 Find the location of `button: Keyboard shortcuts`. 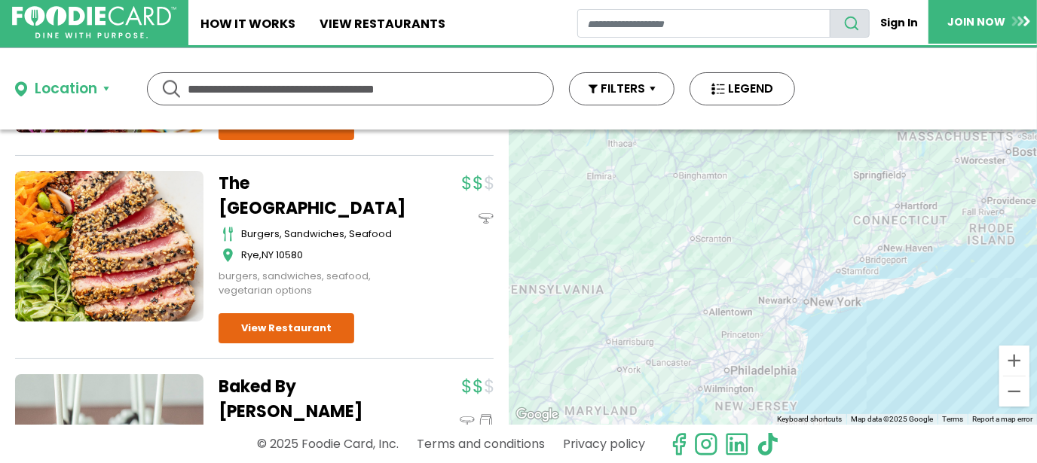

button: Keyboard shortcuts is located at coordinates (809, 420).